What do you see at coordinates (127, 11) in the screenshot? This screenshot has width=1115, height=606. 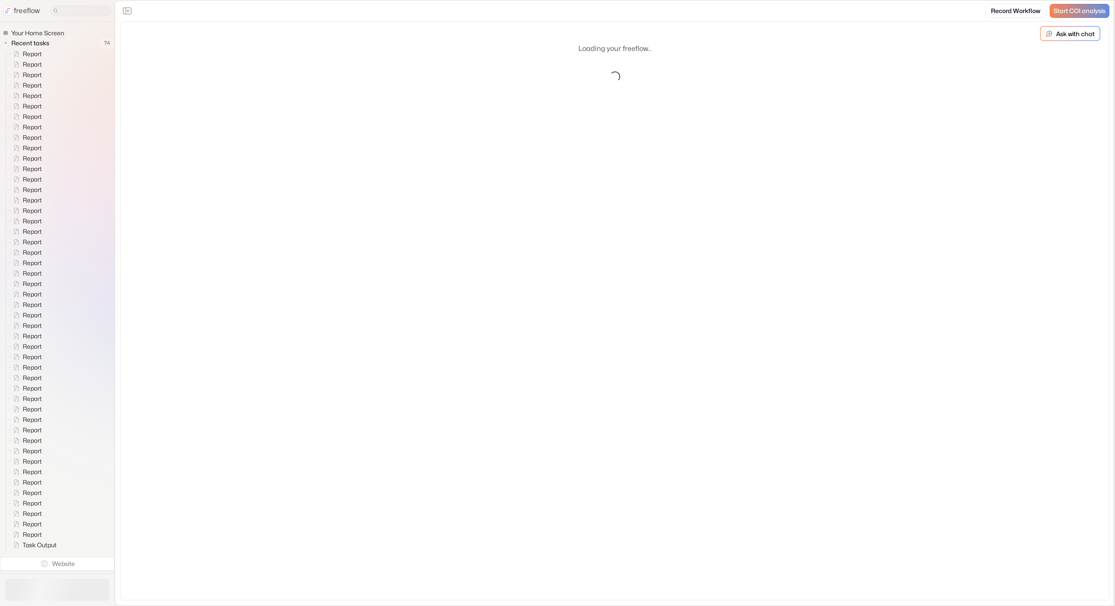 I see `button: Close the sidebar` at bounding box center [127, 11].